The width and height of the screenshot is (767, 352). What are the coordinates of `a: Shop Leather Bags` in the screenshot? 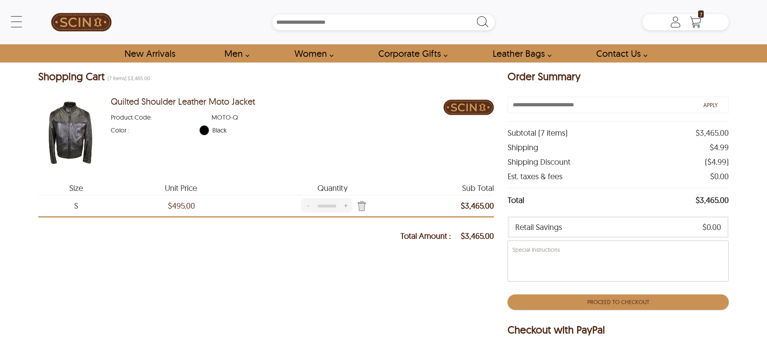 It's located at (520, 53).